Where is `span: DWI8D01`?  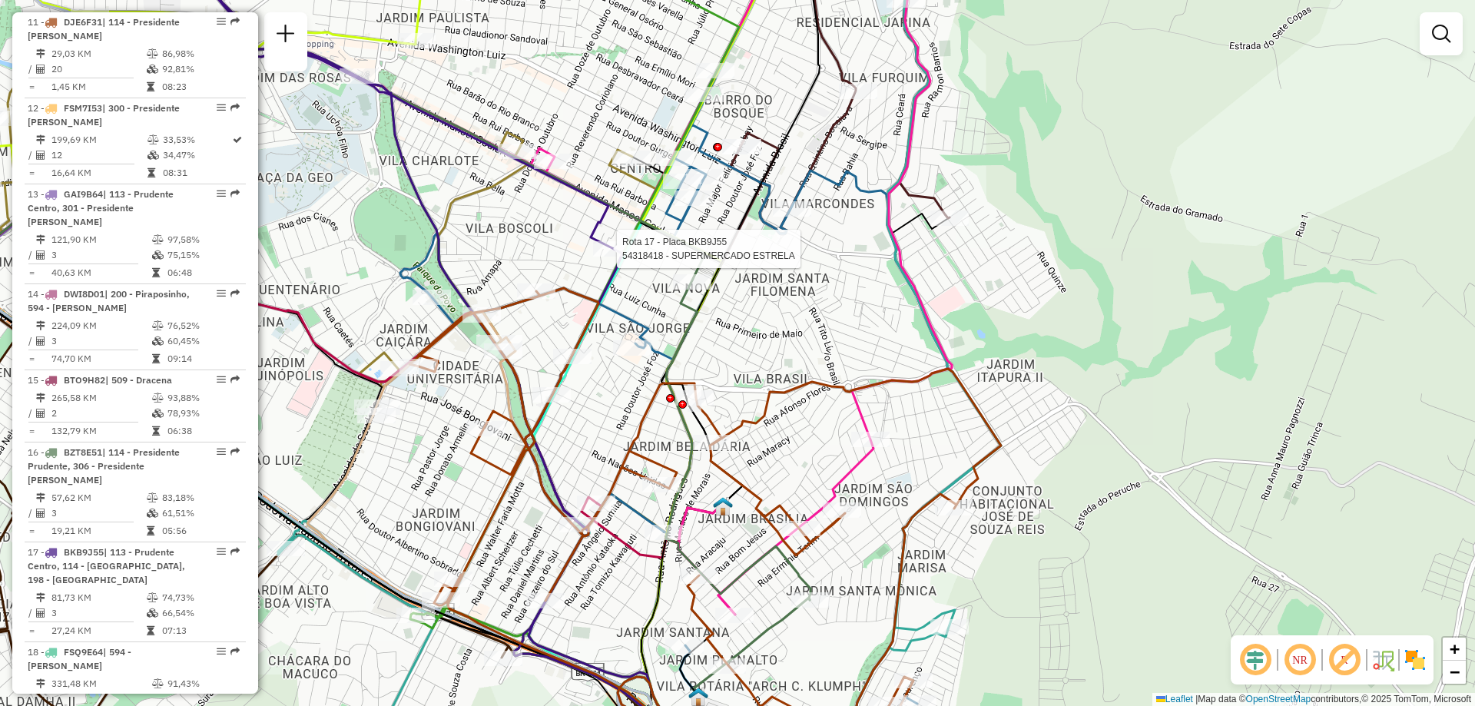 span: DWI8D01 is located at coordinates (84, 293).